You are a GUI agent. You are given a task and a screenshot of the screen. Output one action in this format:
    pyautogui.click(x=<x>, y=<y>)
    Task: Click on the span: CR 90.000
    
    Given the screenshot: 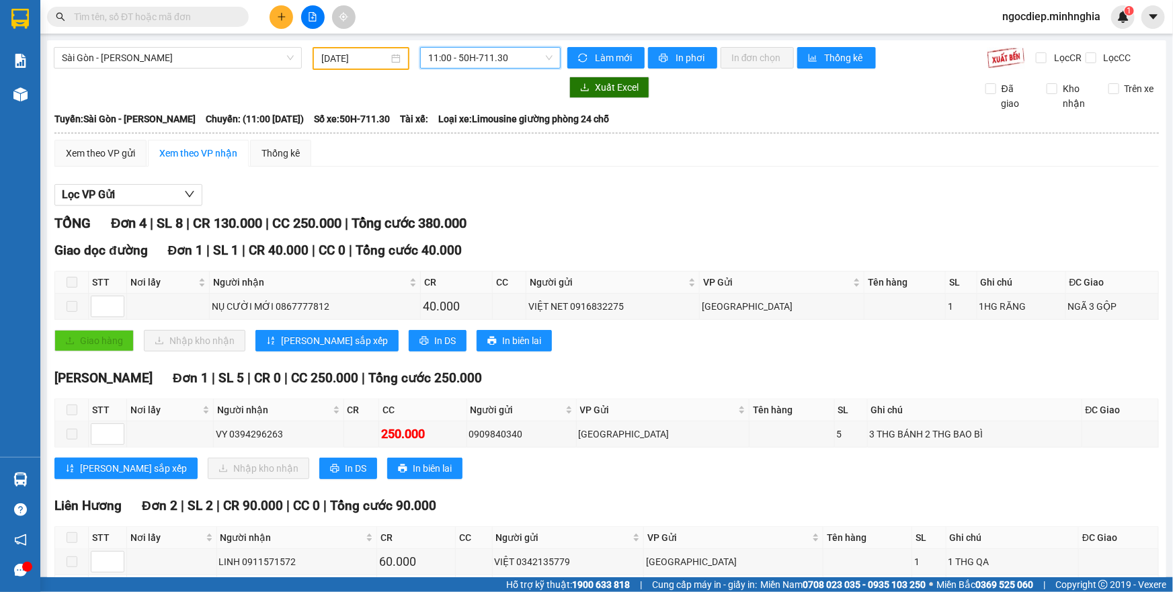 What is the action you would take?
    pyautogui.click(x=253, y=505)
    